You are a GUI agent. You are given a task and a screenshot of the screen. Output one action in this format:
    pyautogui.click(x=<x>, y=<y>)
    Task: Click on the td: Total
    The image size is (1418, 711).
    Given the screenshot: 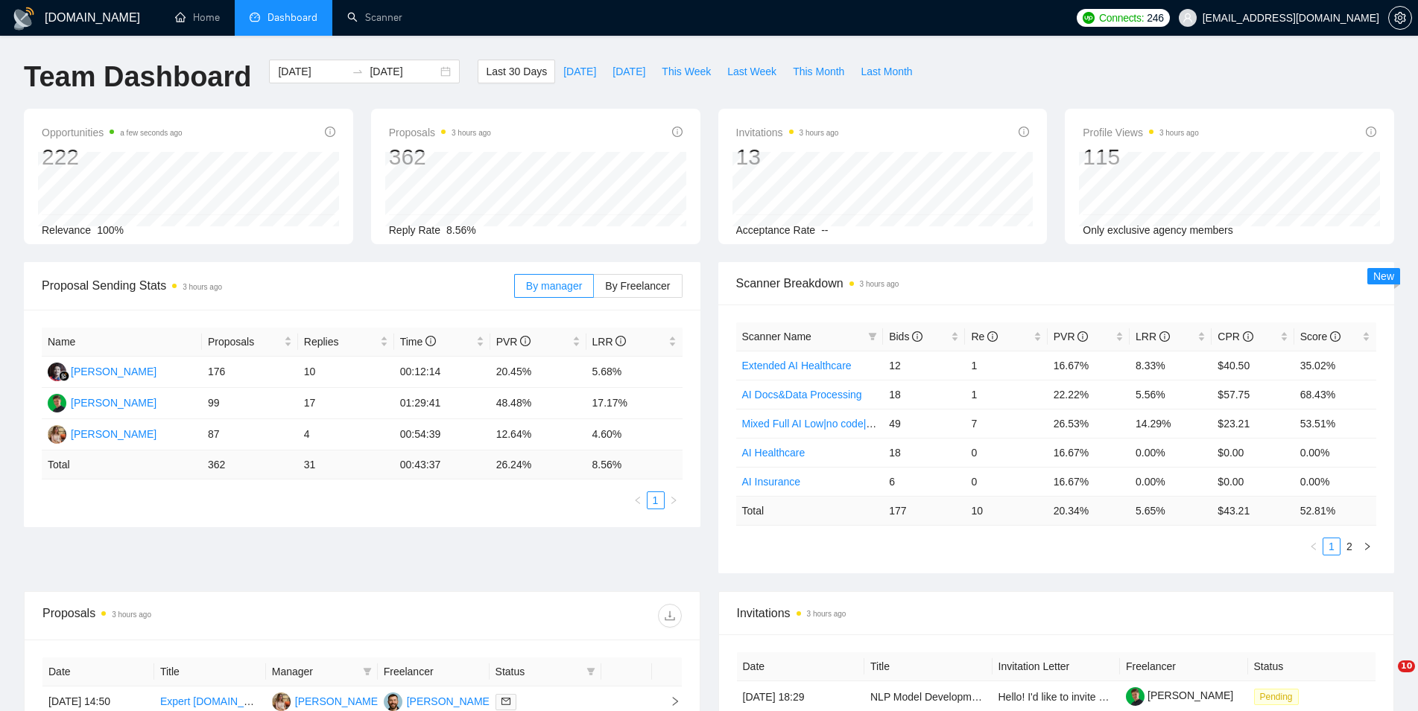 What is the action you would take?
    pyautogui.click(x=121, y=465)
    